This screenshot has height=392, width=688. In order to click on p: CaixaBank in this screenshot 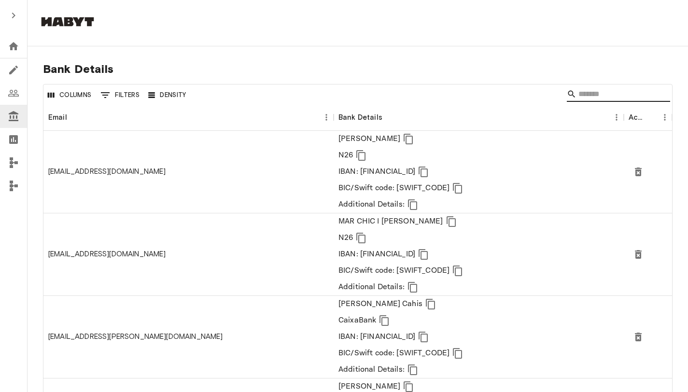, I will do `click(357, 321)`.